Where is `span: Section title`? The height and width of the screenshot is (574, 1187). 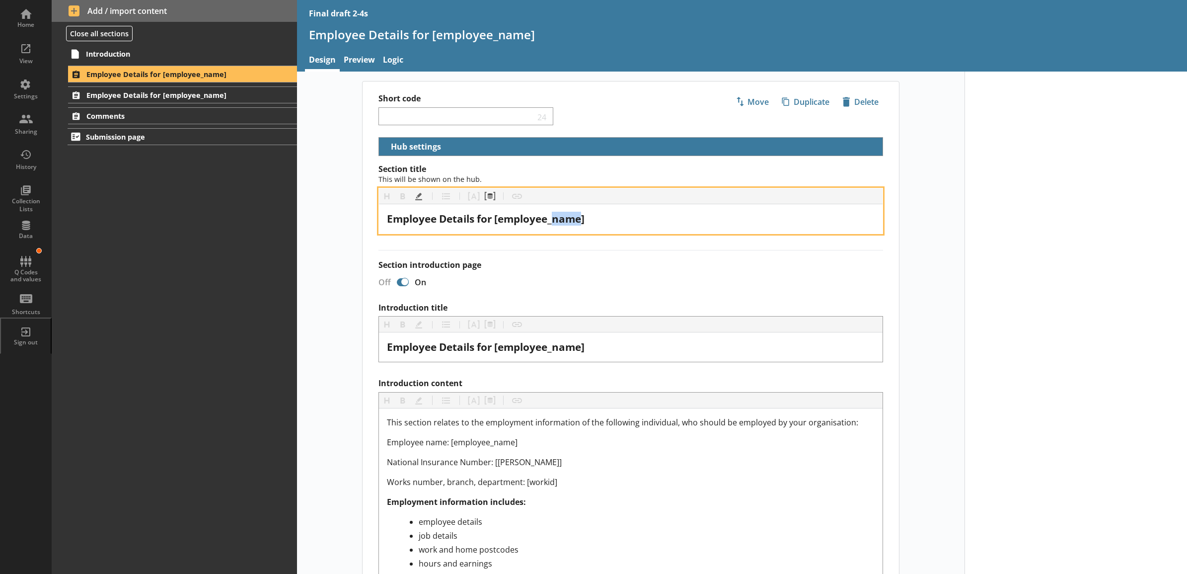
span: Section title is located at coordinates (430, 174).